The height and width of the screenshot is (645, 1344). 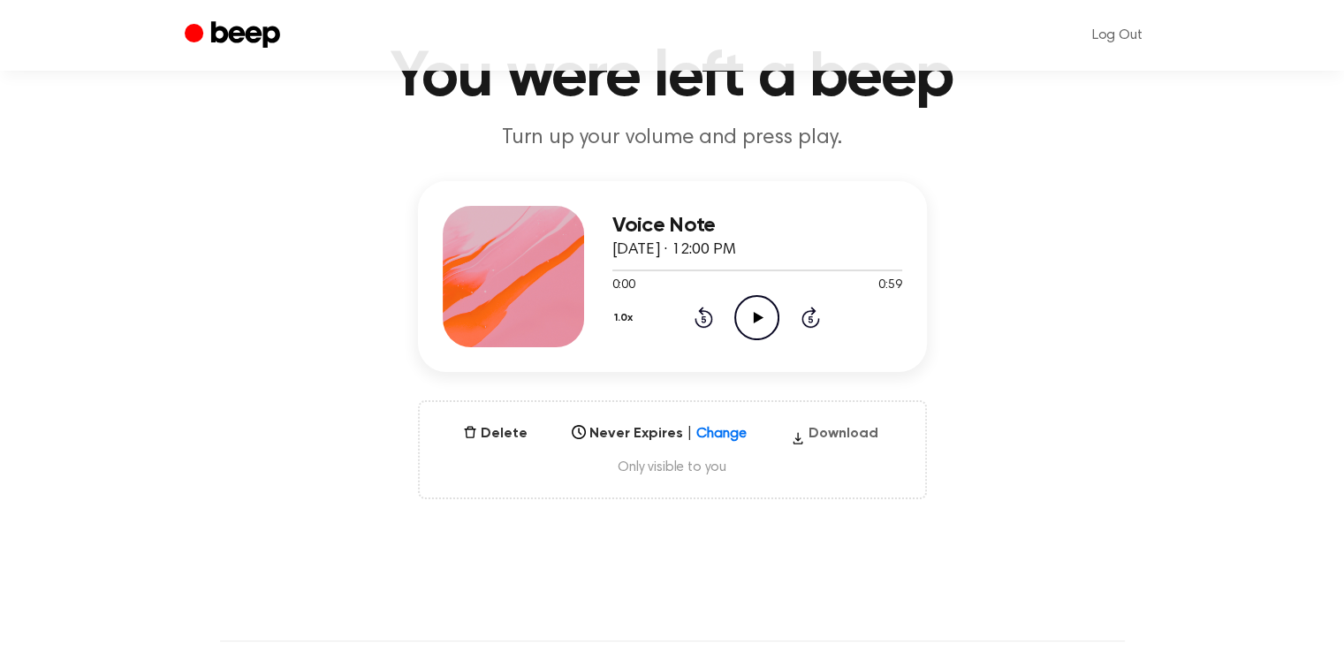 I want to click on button: Delete, so click(x=495, y=434).